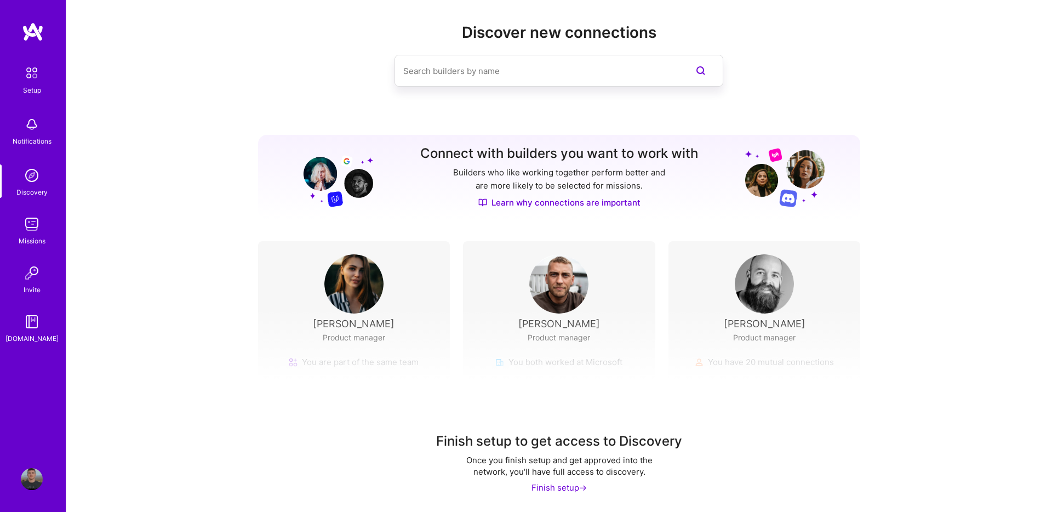 This screenshot has width=1052, height=512. Describe the element at coordinates (32, 273) in the screenshot. I see `img: Invite` at that location.